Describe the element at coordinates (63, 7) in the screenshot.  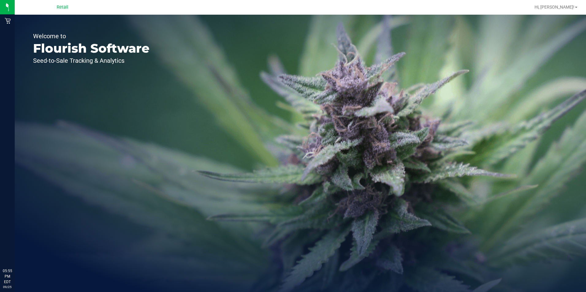
I see `span: Retail` at that location.